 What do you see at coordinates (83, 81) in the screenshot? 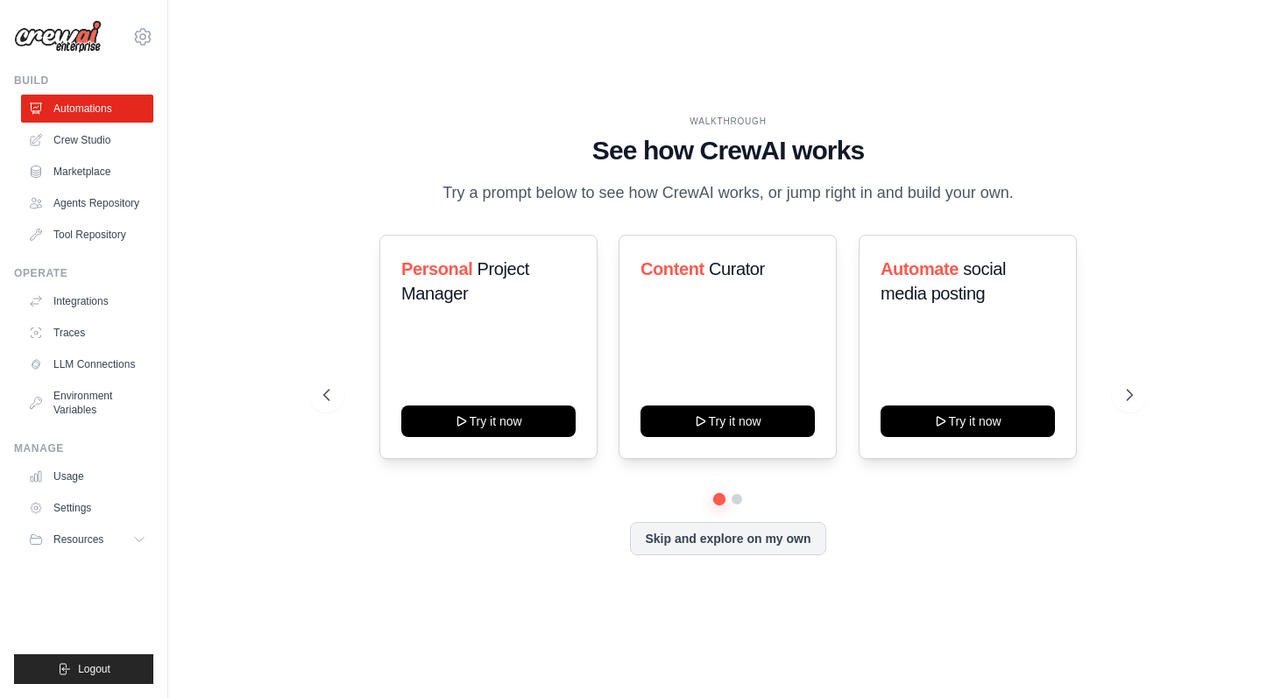
I see `div: Build` at bounding box center [83, 81].